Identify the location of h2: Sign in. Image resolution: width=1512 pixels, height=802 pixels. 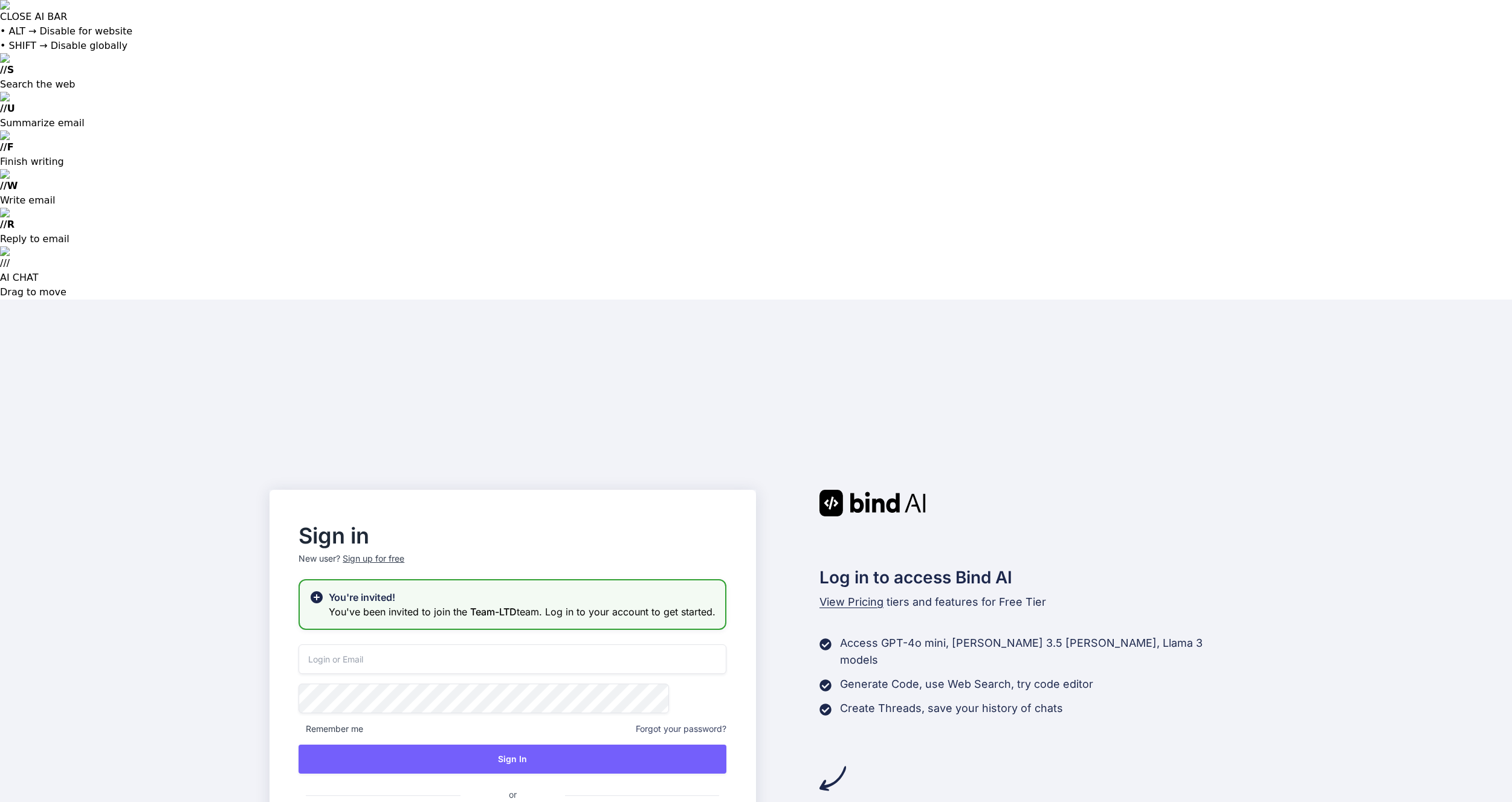
(513, 536).